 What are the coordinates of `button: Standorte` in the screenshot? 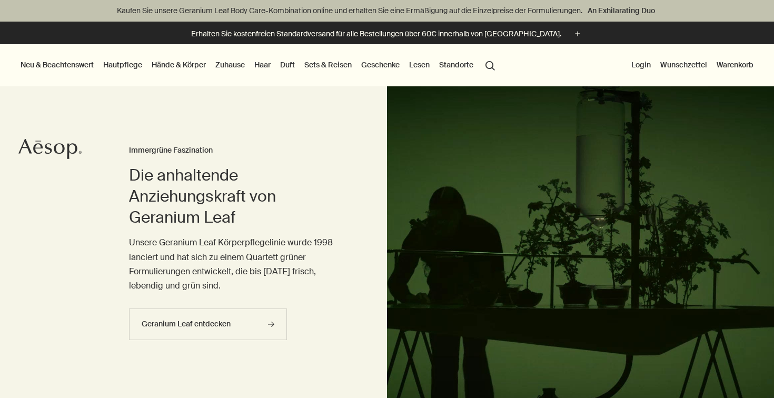 It's located at (456, 65).